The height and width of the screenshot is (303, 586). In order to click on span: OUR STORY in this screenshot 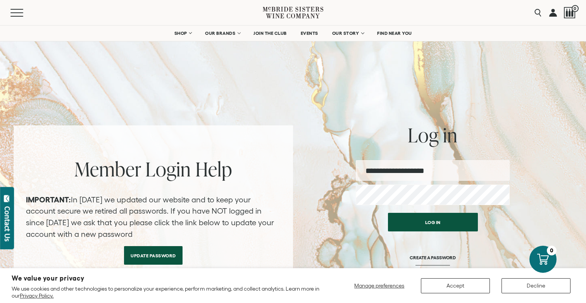, I will do `click(346, 33)`.